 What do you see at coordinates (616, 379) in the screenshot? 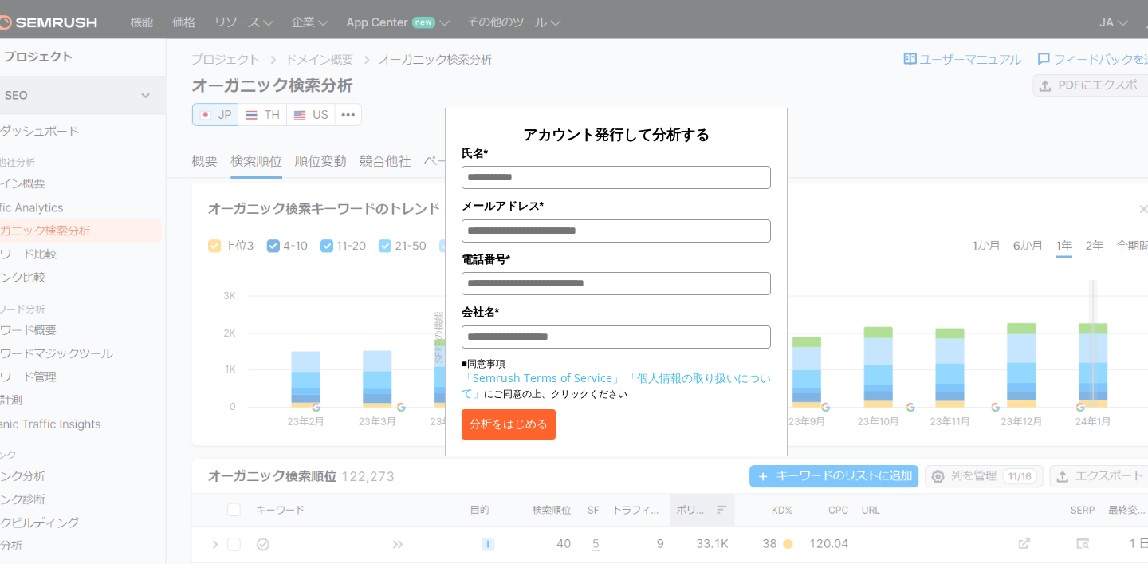
I see `p: ■同意事項 にご同意の上、クリックください` at bounding box center [616, 379].